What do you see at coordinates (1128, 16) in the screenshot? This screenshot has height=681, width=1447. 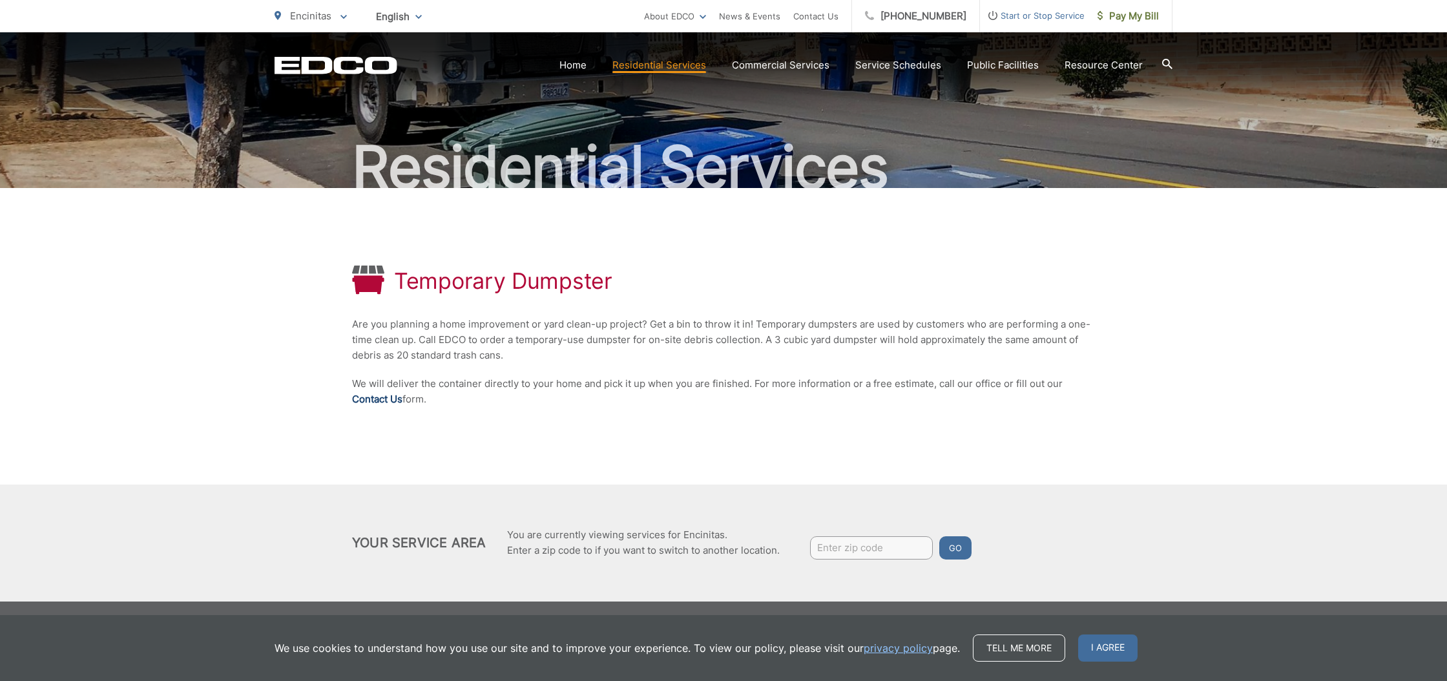 I see `span: Pay My Bill` at bounding box center [1128, 16].